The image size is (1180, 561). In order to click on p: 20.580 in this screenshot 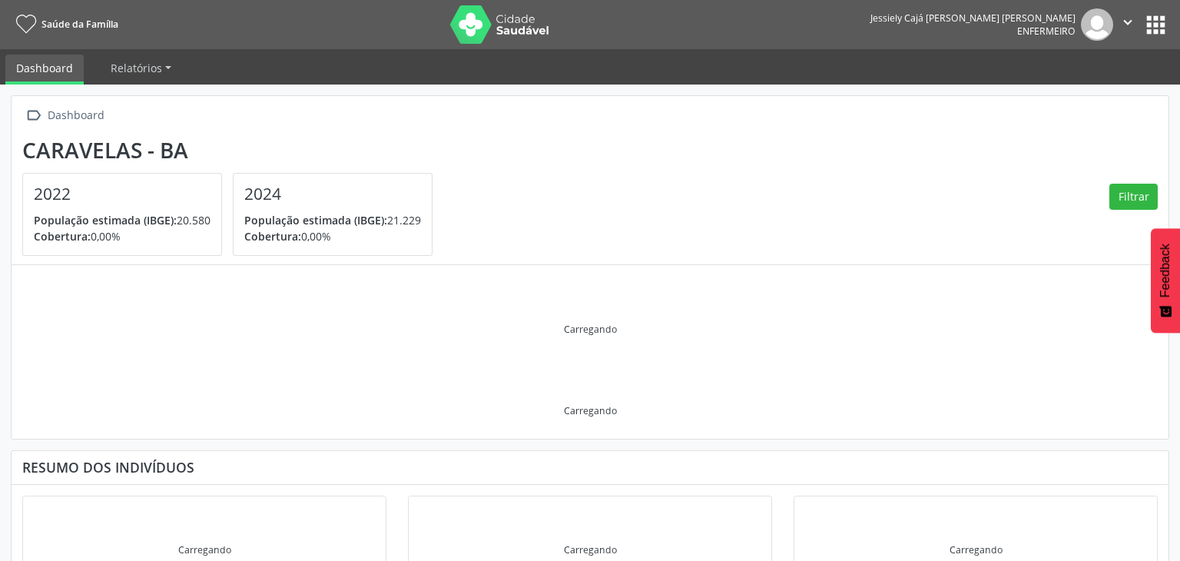, I will do `click(122, 220)`.